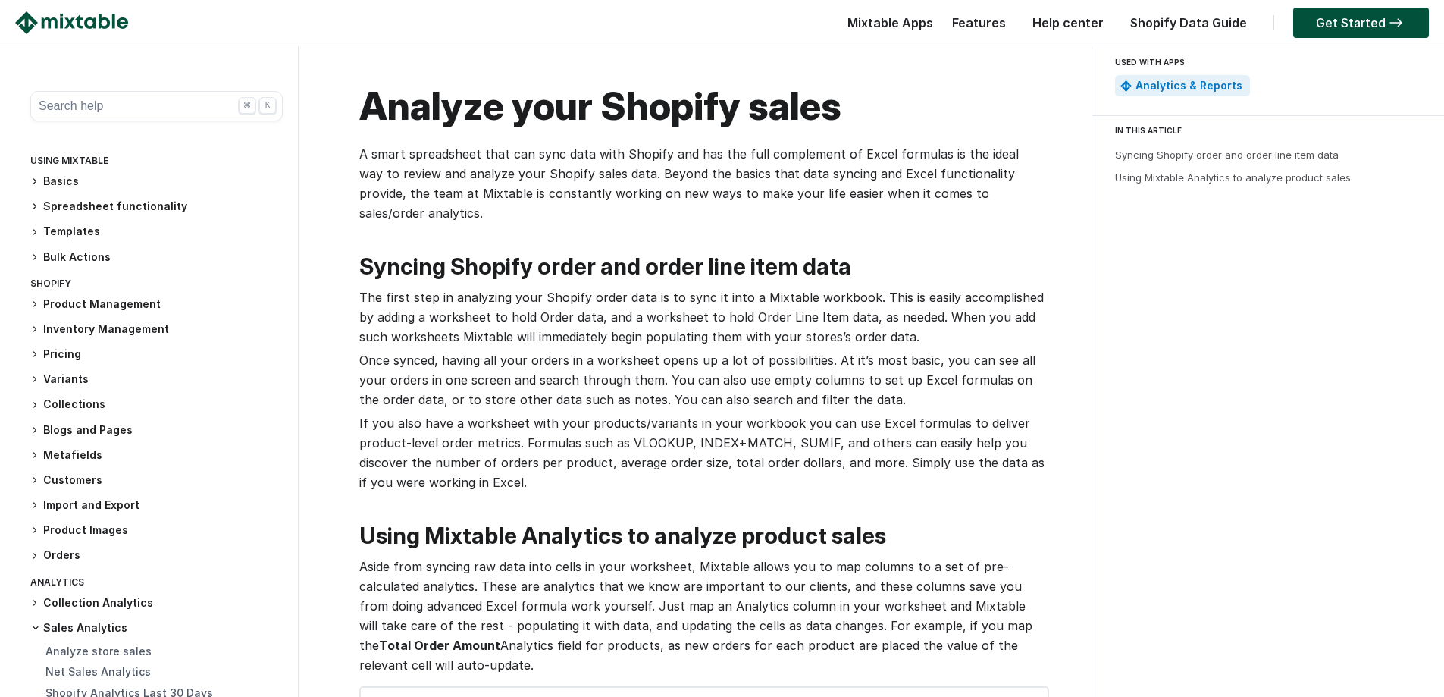  What do you see at coordinates (886, 27) in the screenshot?
I see `div: Mixtable Apps` at bounding box center [886, 27].